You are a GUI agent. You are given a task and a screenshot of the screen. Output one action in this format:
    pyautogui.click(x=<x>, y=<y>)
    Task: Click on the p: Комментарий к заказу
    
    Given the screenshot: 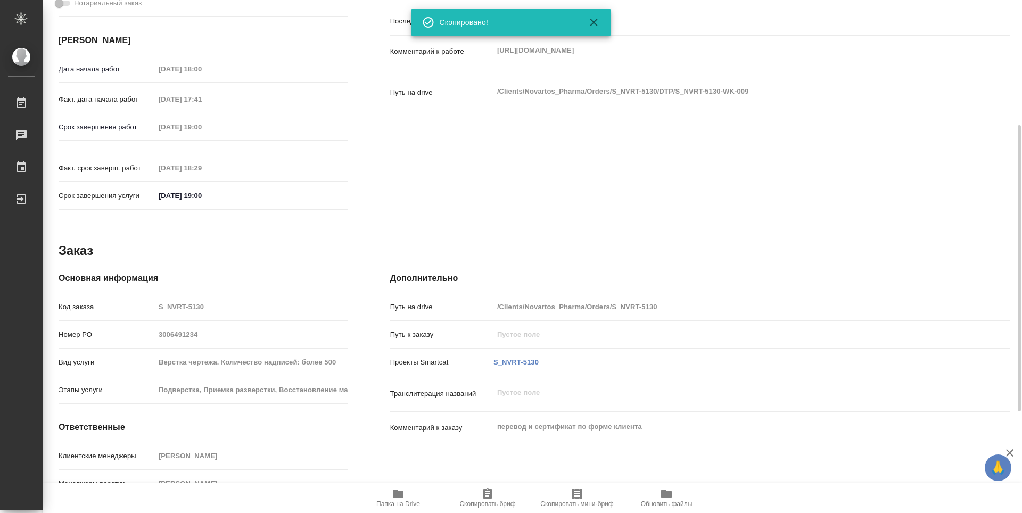 What is the action you would take?
    pyautogui.click(x=442, y=428)
    